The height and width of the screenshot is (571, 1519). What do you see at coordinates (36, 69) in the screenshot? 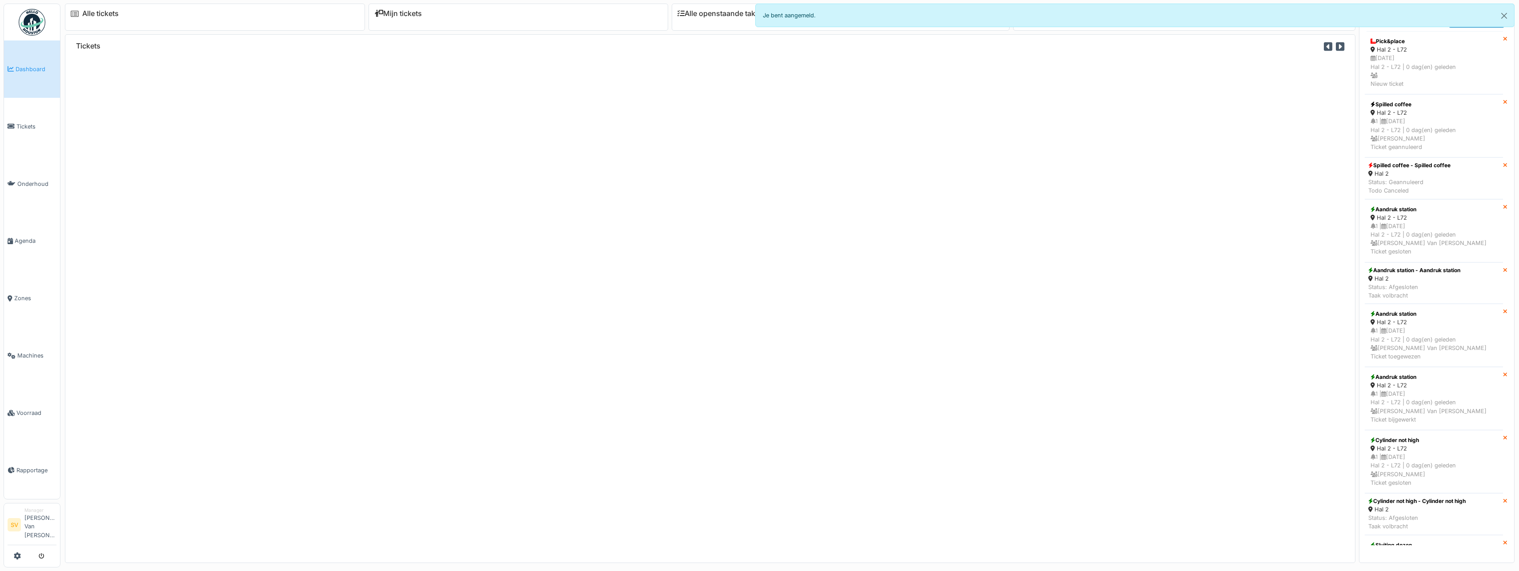
I see `span: Dashboard` at bounding box center [36, 69].